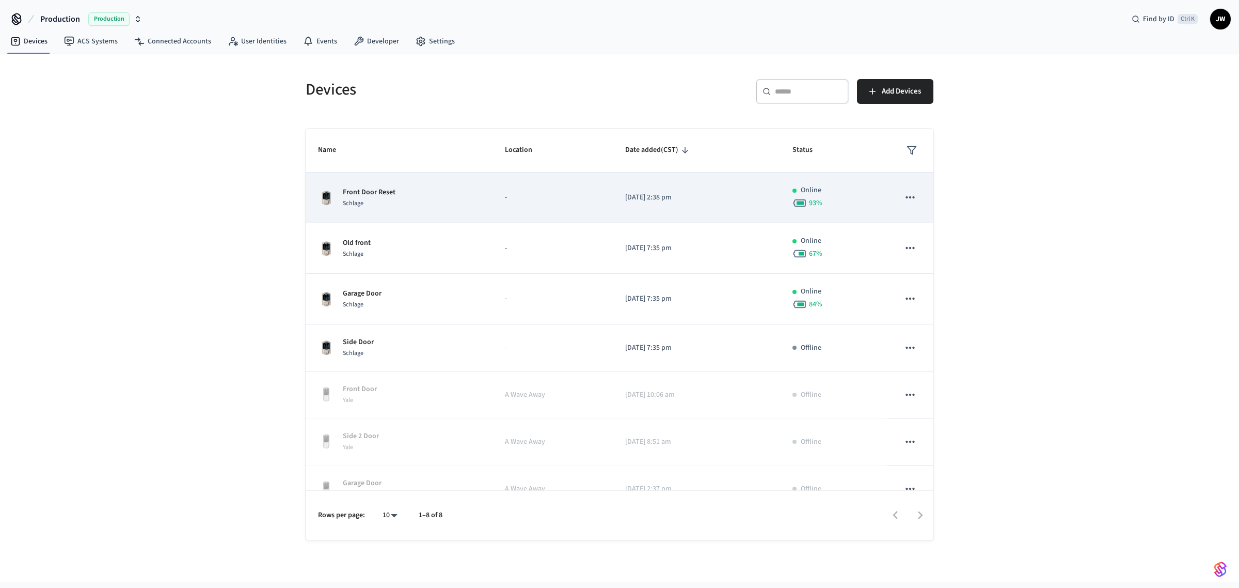  Describe the element at coordinates (360, 389) in the screenshot. I see `p: Front Door` at that location.